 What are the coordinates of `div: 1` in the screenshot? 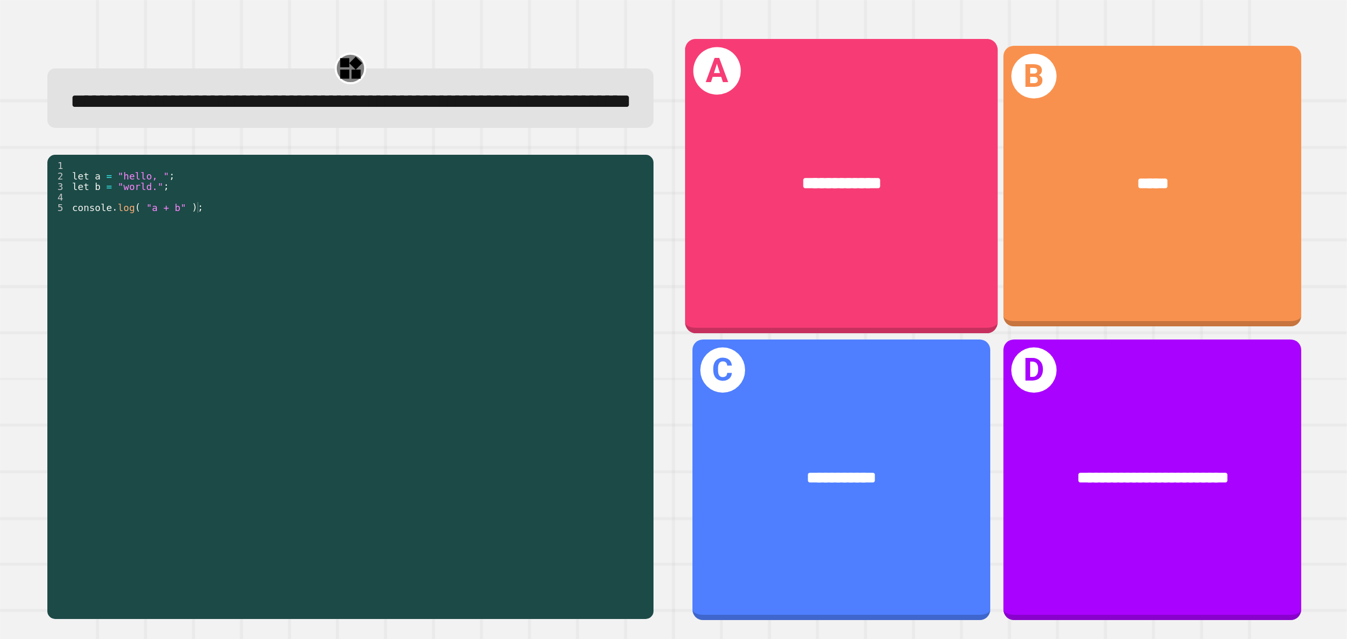 It's located at (58, 165).